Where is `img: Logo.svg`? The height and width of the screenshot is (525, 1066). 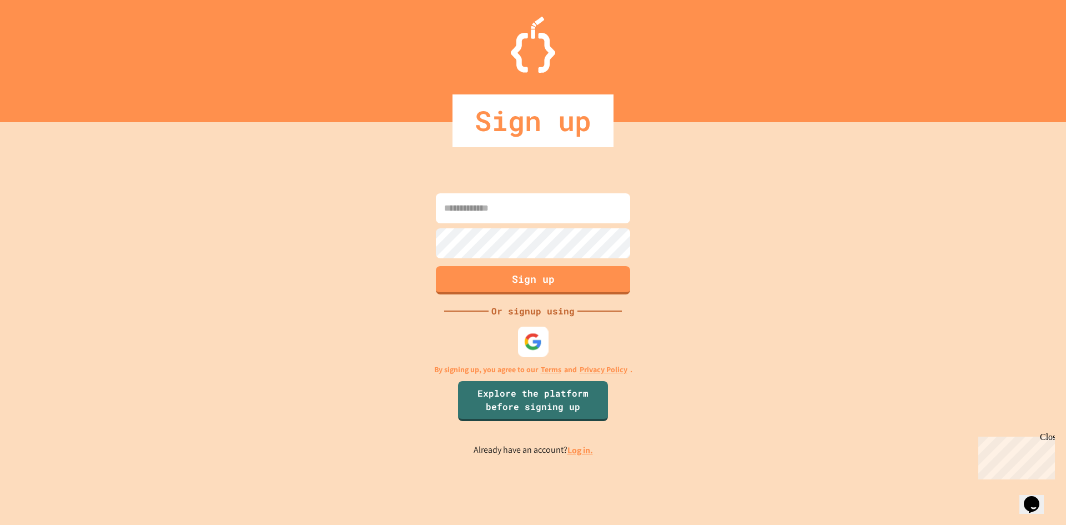 img: Logo.svg is located at coordinates (533, 44).